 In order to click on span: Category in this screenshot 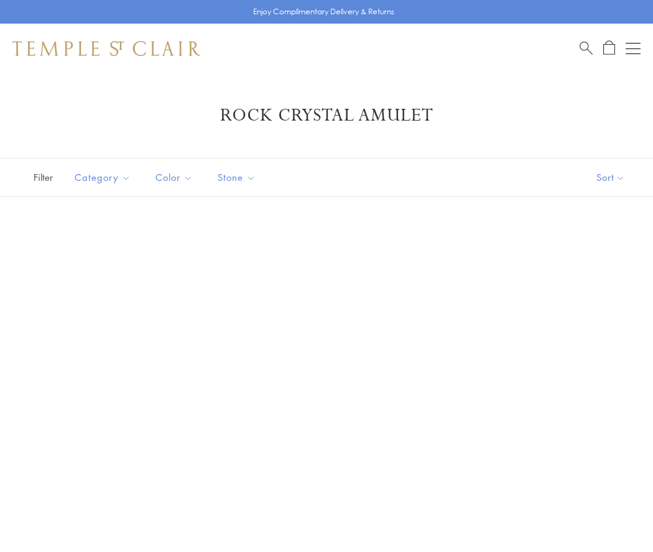, I will do `click(104, 177)`.